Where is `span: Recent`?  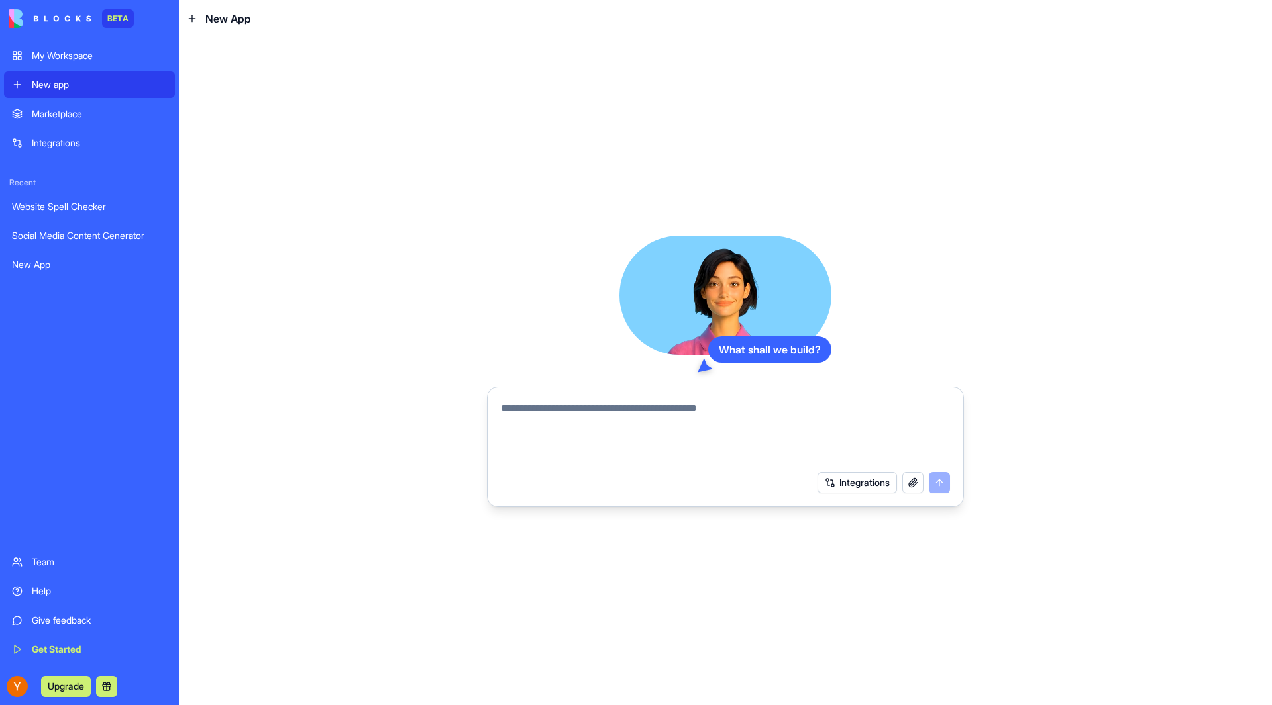 span: Recent is located at coordinates (89, 183).